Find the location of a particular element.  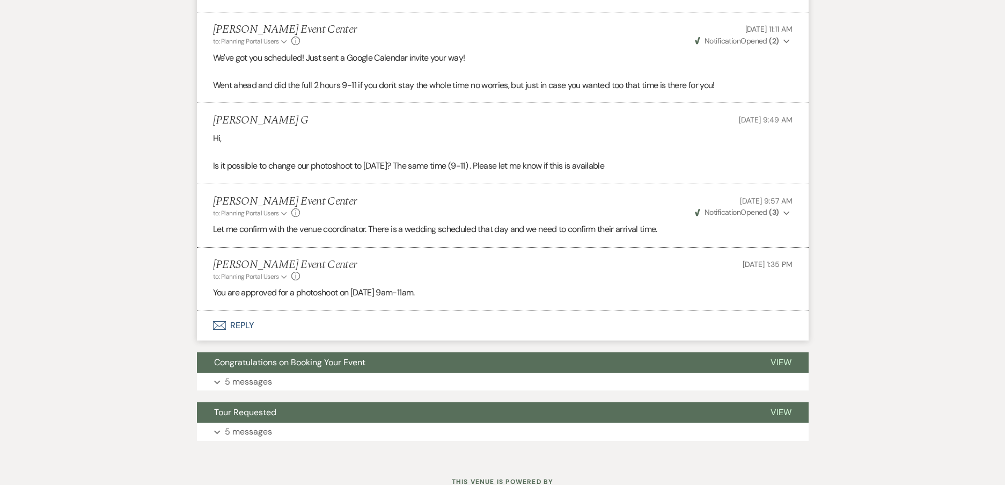

p: Hi, is located at coordinates (503, 138).